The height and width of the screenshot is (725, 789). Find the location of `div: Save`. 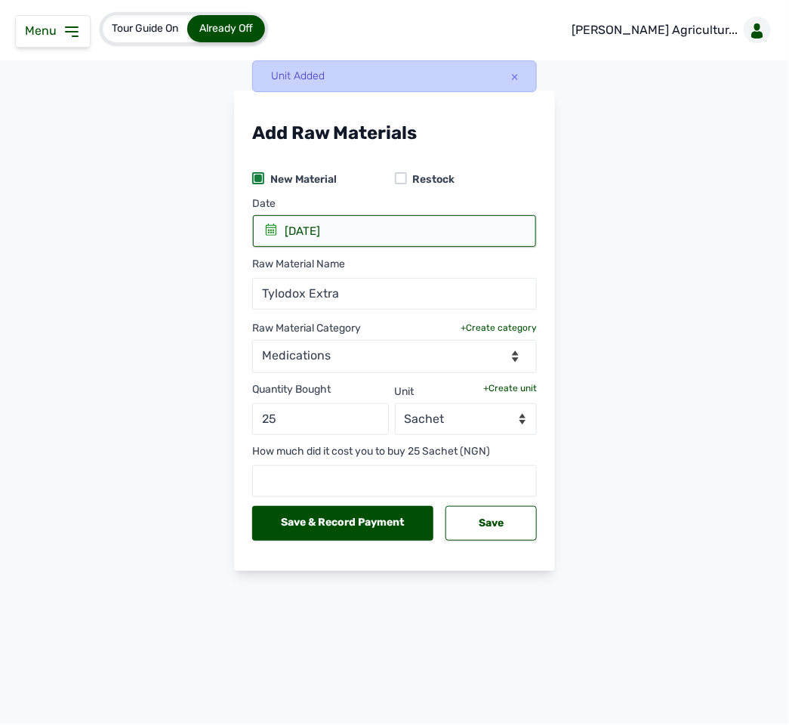

div: Save is located at coordinates (491, 524).